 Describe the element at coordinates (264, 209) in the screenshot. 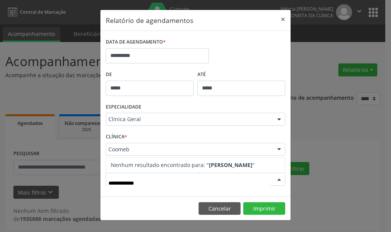

I see `button: Imprimir` at that location.